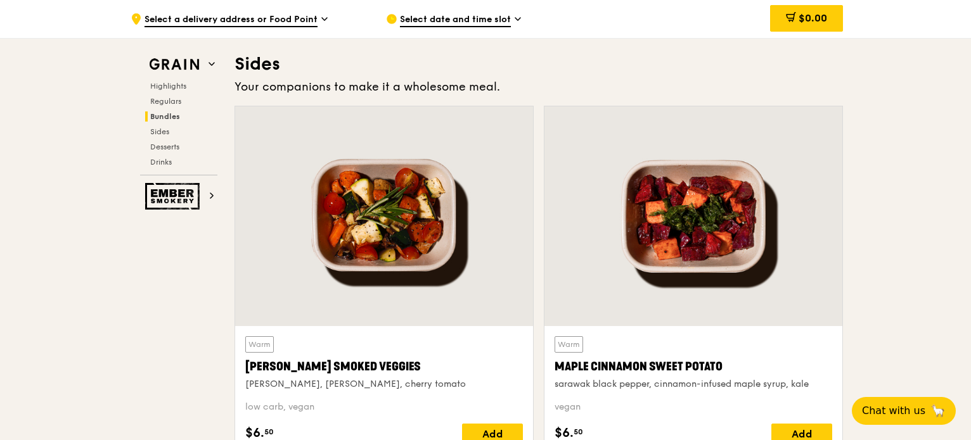 This screenshot has height=440, width=971. What do you see at coordinates (165, 101) in the screenshot?
I see `span: Regulars` at bounding box center [165, 101].